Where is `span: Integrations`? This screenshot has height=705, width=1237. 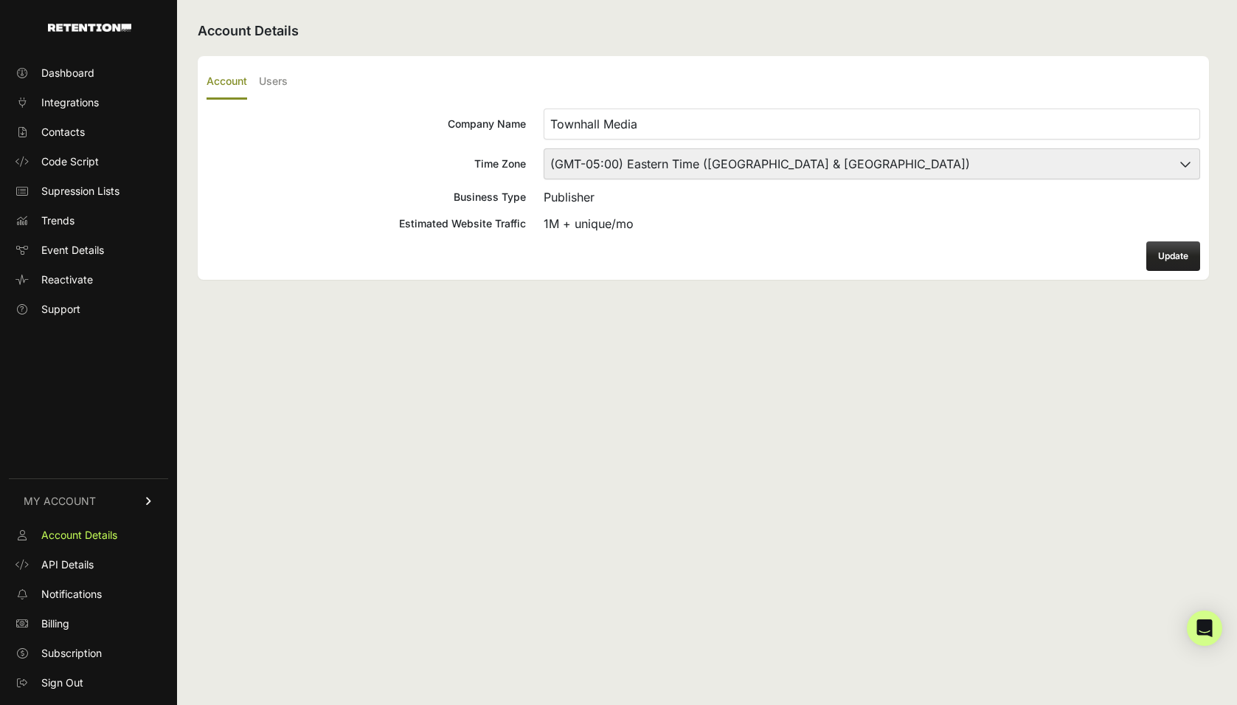 span: Integrations is located at coordinates (70, 103).